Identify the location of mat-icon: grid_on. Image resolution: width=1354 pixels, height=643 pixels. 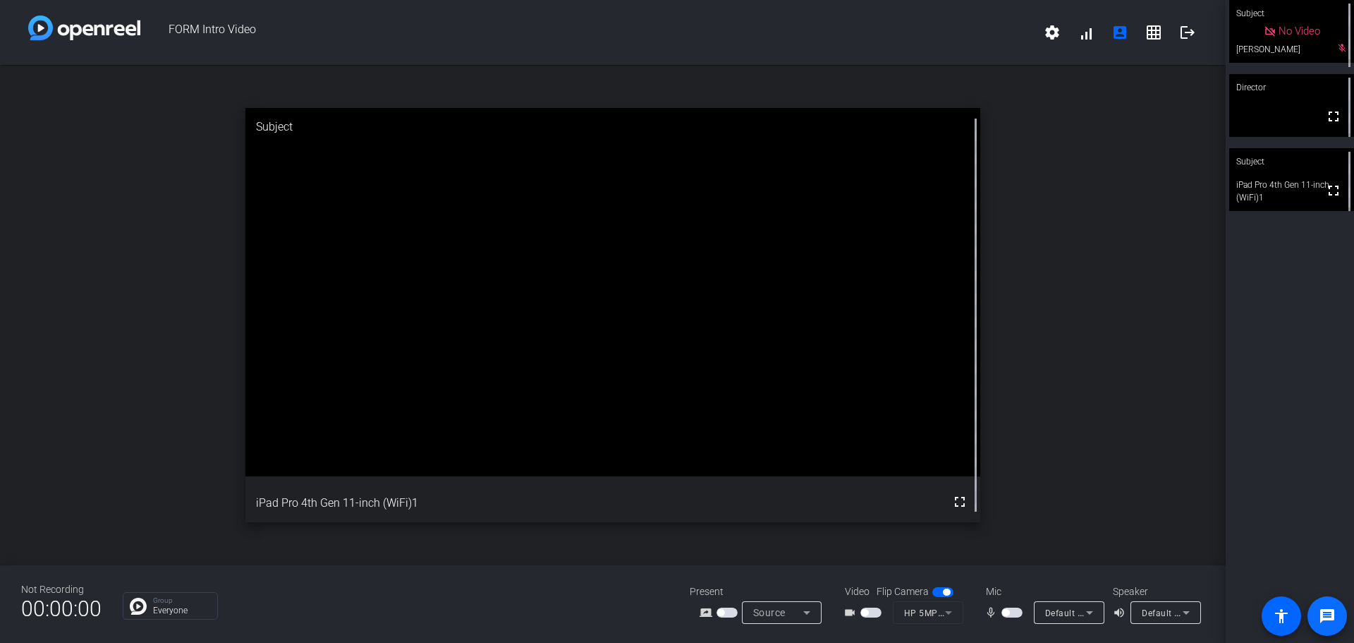
(1154, 32).